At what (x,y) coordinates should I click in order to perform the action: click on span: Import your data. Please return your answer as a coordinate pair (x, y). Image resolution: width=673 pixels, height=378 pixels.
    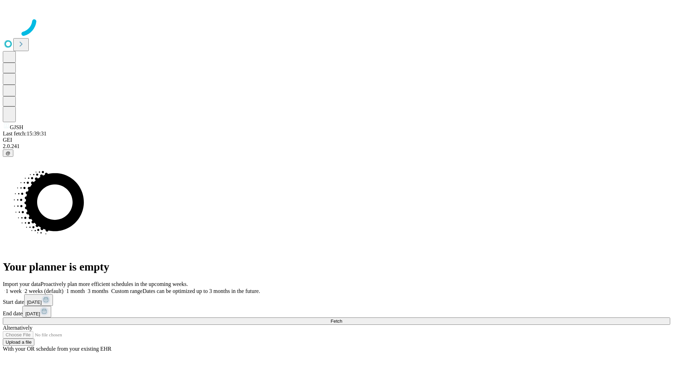
    Looking at the image, I should click on (22, 284).